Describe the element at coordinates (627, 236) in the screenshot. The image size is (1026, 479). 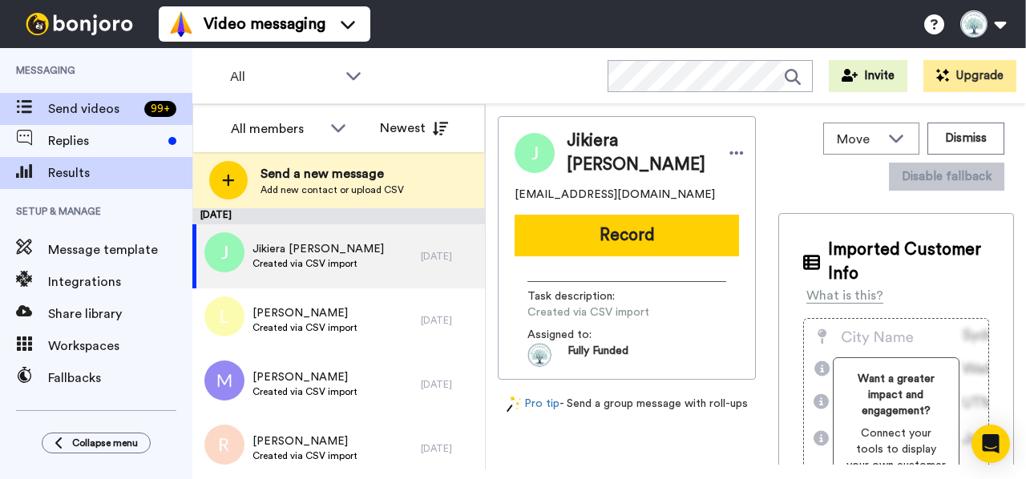
I see `button: Record` at that location.